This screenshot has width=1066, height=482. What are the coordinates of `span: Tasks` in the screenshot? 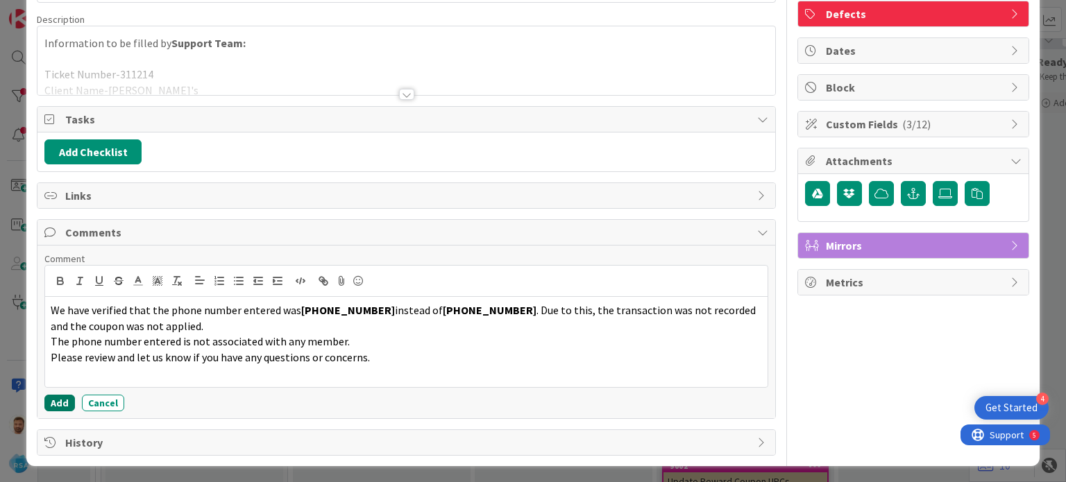 It's located at (407, 119).